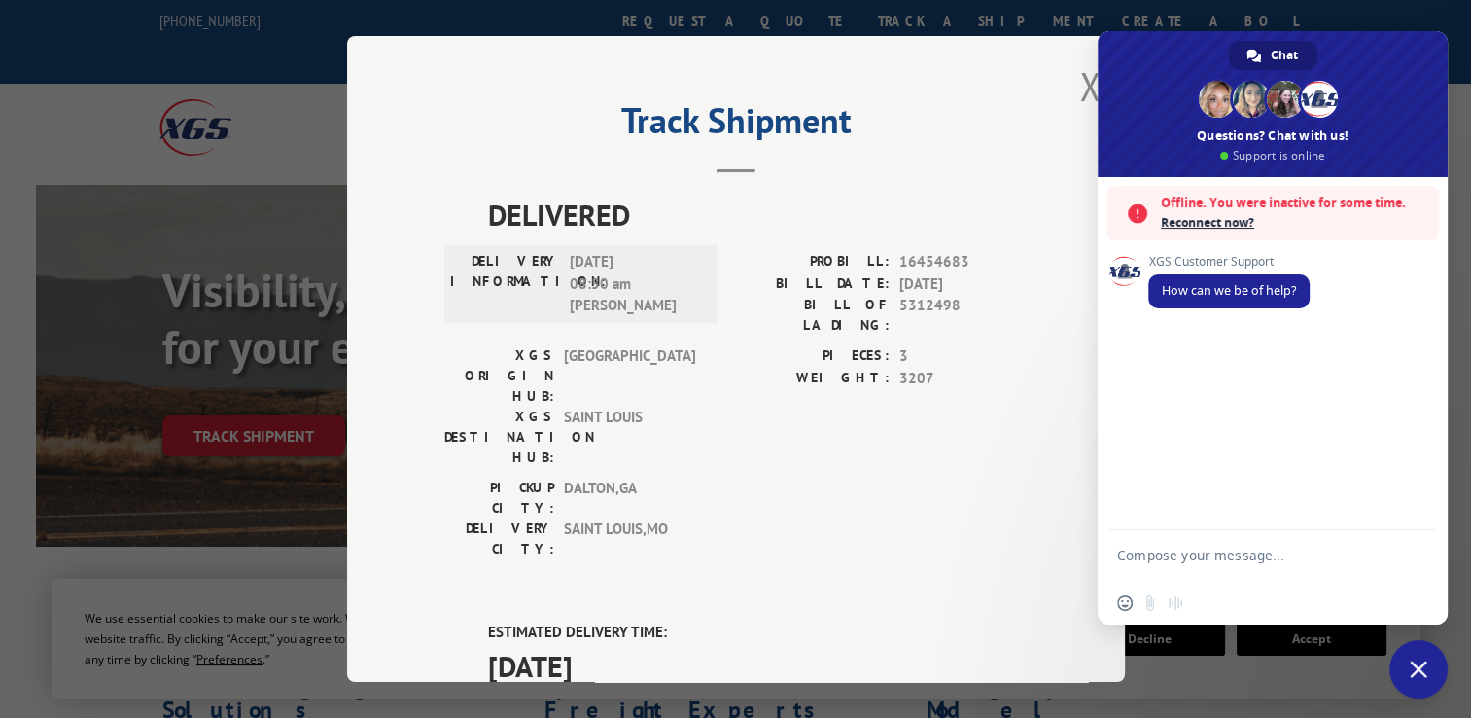 The width and height of the screenshot is (1471, 718). I want to click on label: BILL OF LADING:, so click(813, 315).